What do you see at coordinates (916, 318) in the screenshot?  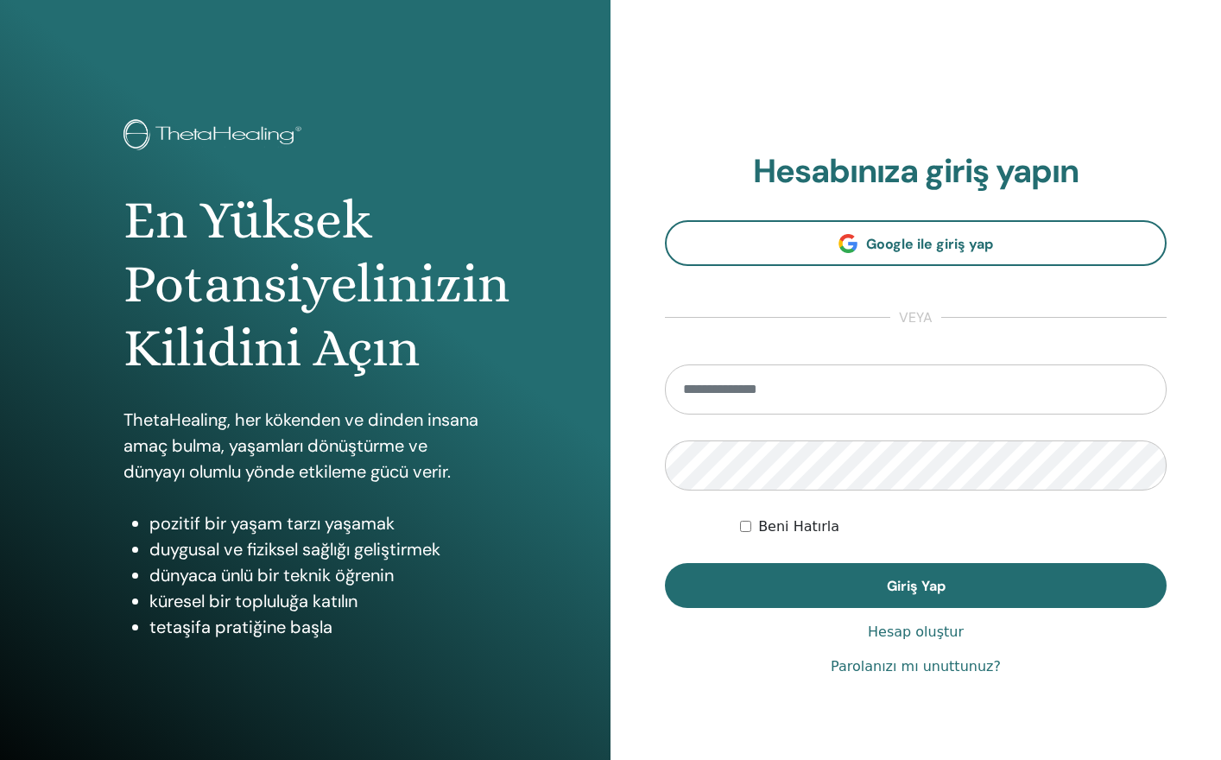 I see `span: veya` at bounding box center [916, 318].